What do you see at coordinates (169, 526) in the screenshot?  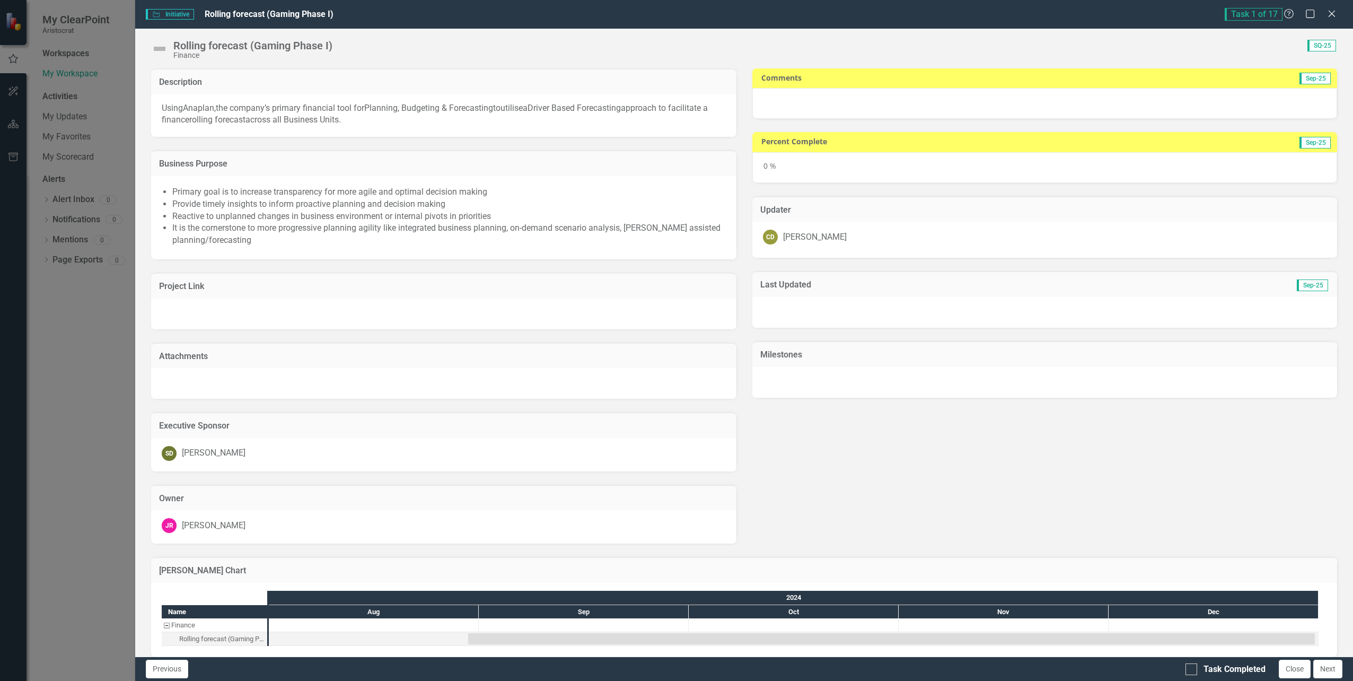 I see `div: JR` at bounding box center [169, 526].